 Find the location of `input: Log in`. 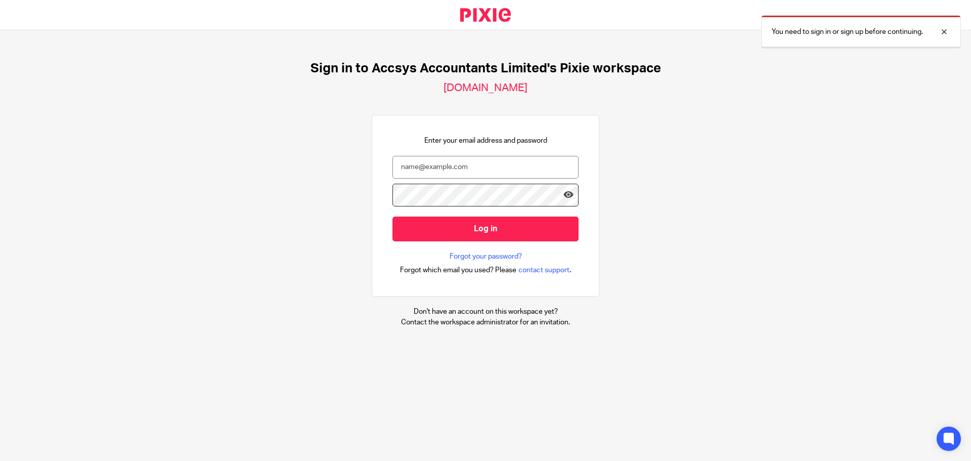

input: Log in is located at coordinates (486, 229).